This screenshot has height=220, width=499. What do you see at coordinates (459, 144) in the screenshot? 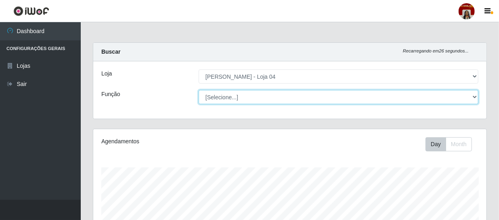
I see `button: Month` at bounding box center [459, 144].